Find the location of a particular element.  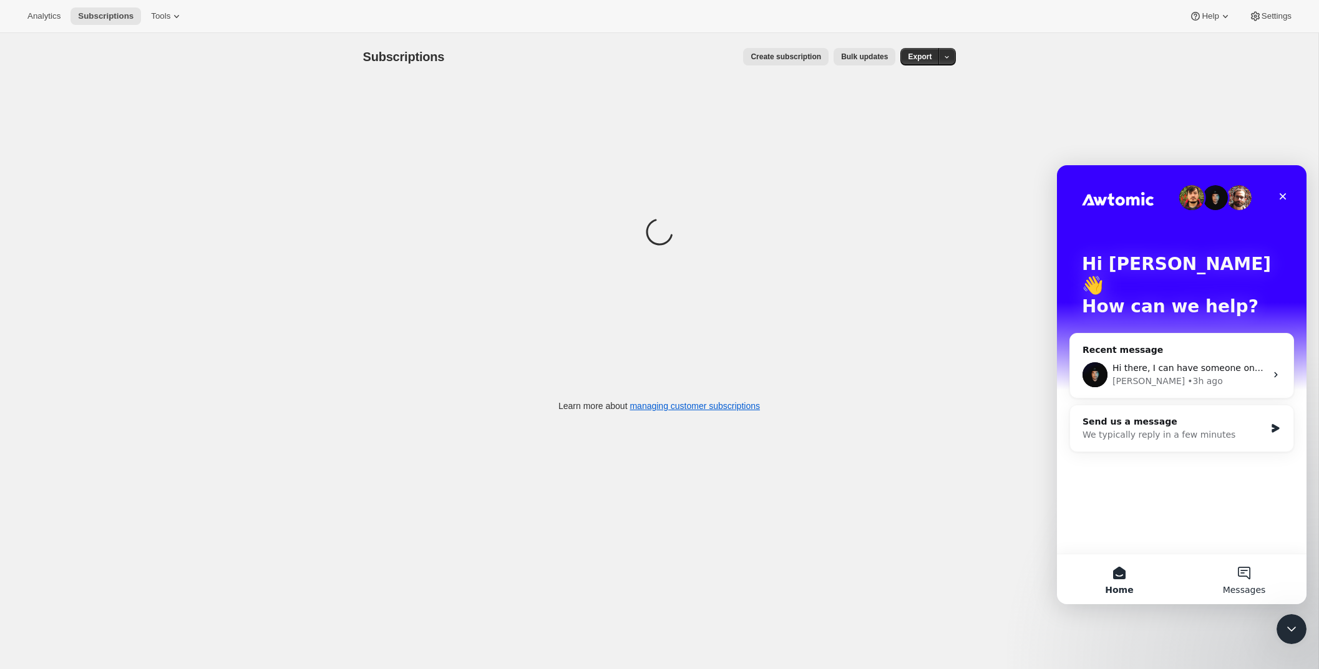

span: Bulk updates is located at coordinates (864, 57).